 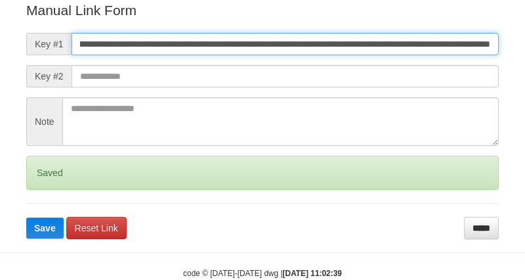 I want to click on div: Saved, so click(x=263, y=173).